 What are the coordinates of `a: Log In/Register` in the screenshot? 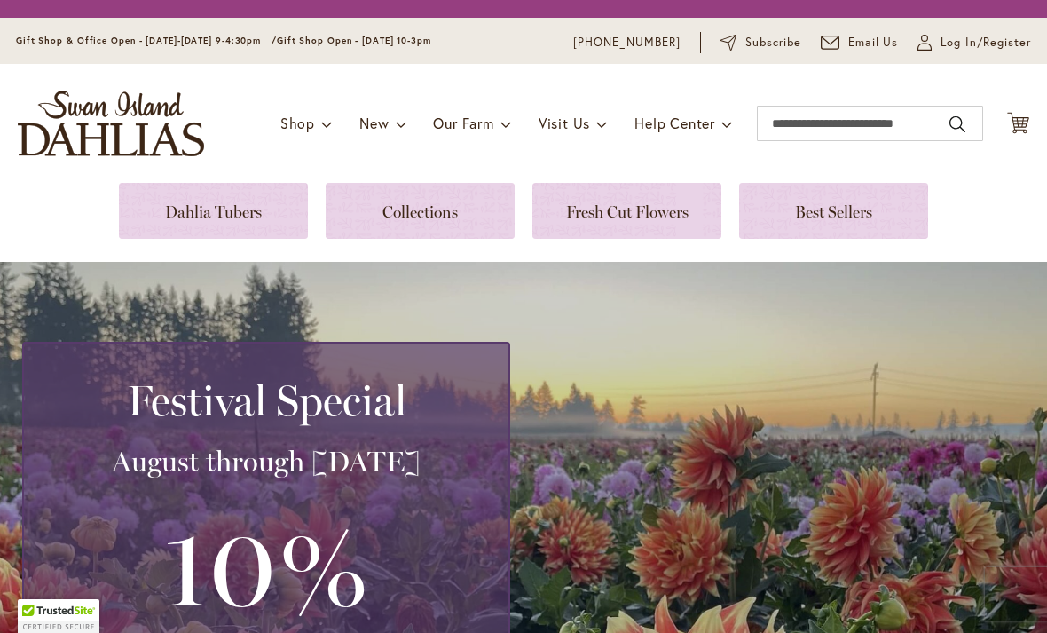 It's located at (975, 43).